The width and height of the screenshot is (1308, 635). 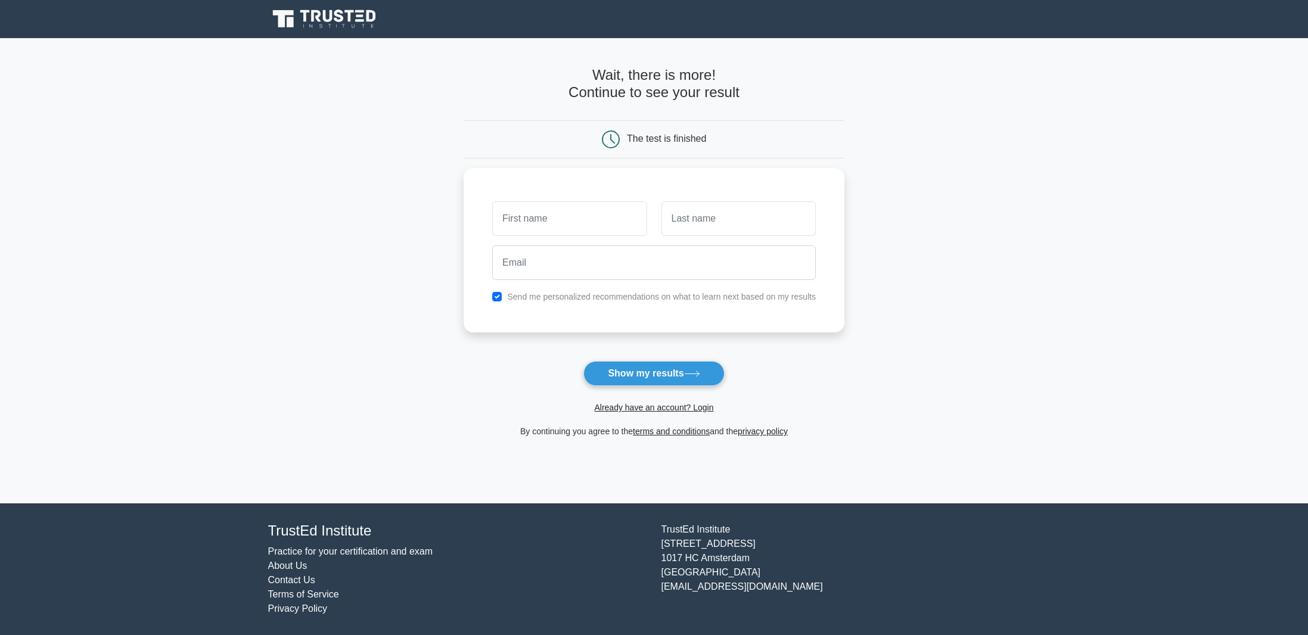 I want to click on a: privacy policy, so click(x=763, y=431).